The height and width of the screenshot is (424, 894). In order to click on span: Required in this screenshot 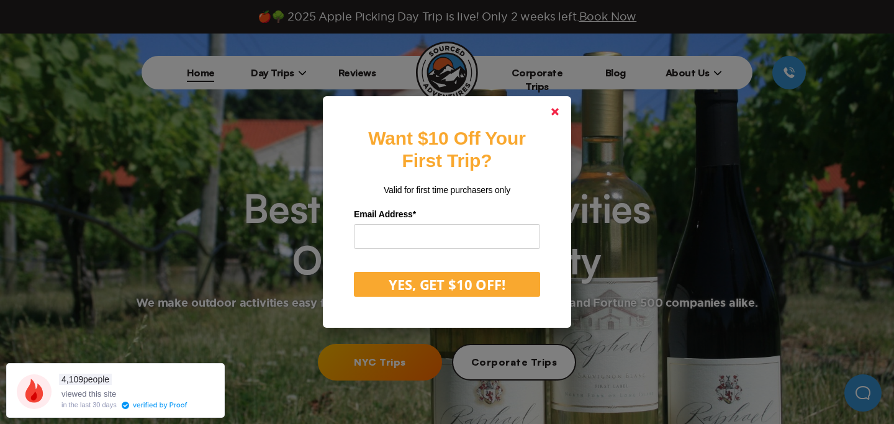, I will do `click(414, 214)`.